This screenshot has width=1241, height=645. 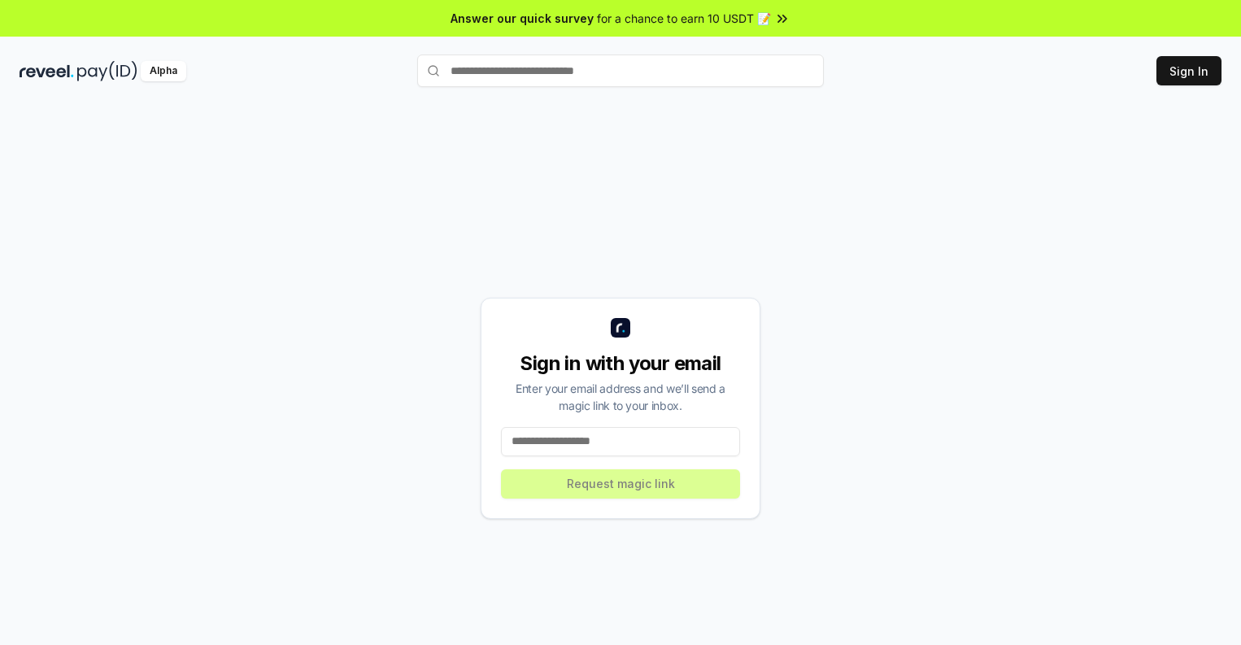 I want to click on img: logo_small, so click(x=620, y=328).